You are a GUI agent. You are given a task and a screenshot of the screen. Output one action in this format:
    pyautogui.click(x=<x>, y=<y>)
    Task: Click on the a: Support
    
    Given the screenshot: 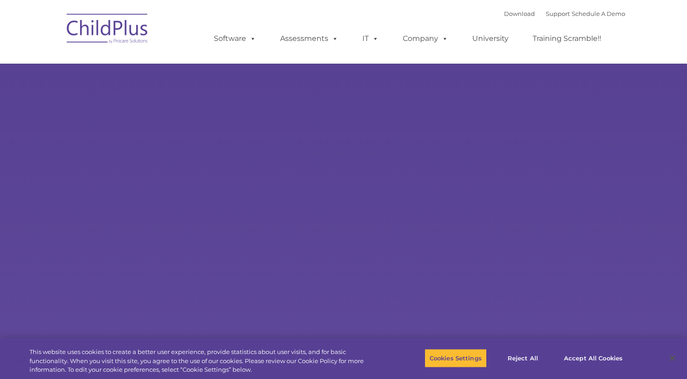 What is the action you would take?
    pyautogui.click(x=558, y=14)
    